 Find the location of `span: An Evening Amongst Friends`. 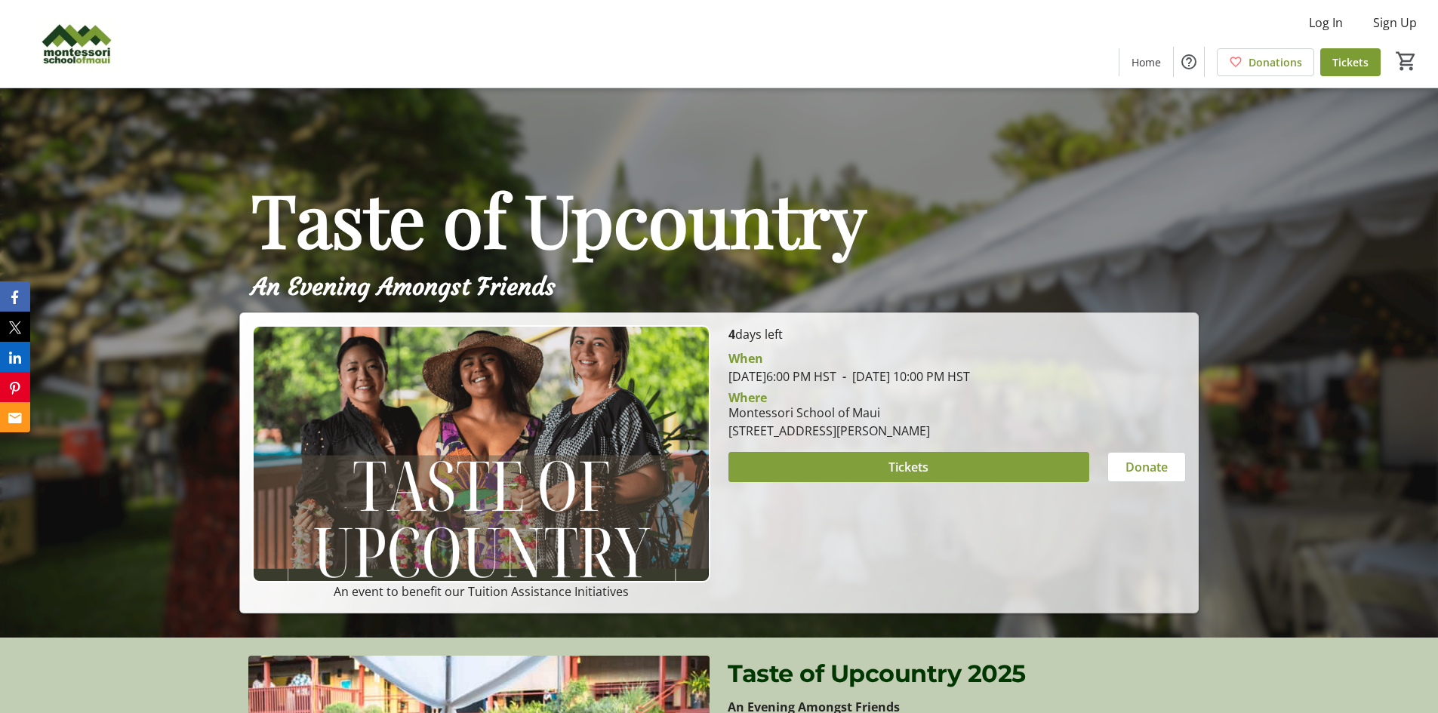

span: An Evening Amongst Friends is located at coordinates (403, 287).